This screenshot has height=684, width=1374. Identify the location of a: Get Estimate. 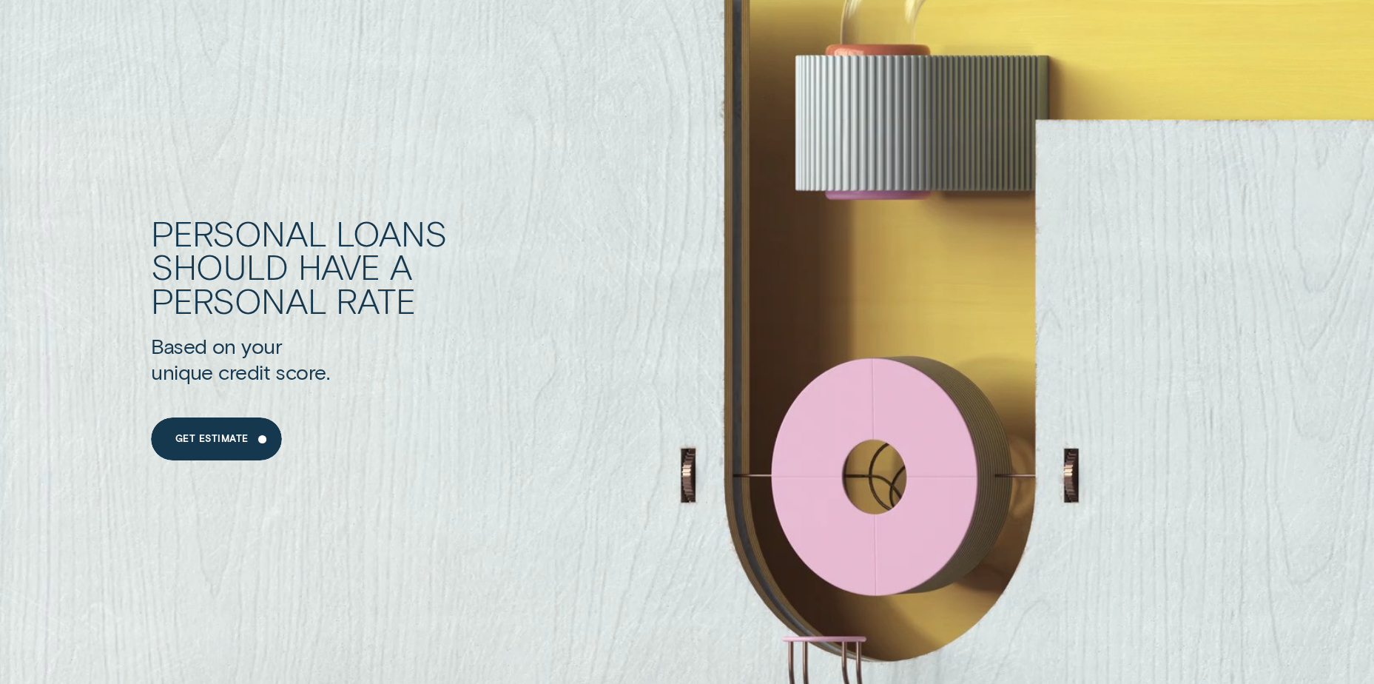
(216, 439).